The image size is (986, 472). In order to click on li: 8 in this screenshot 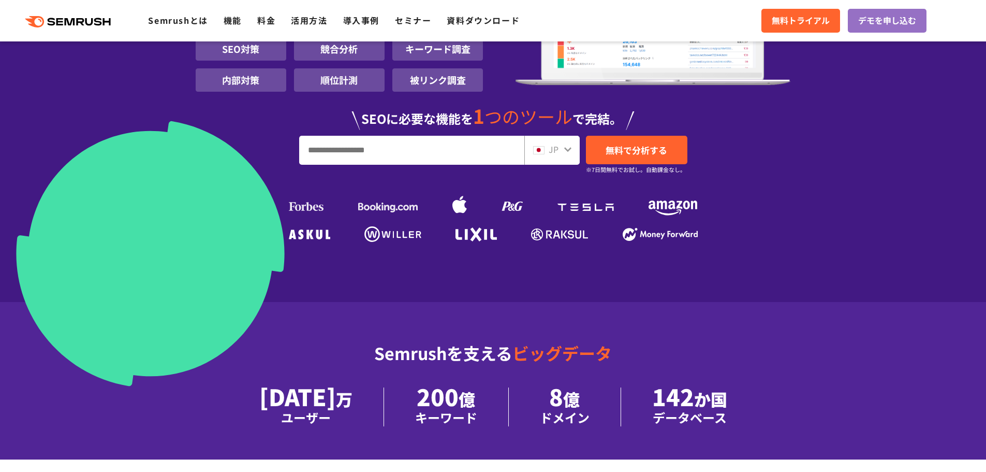, I will do `click(565, 406)`.